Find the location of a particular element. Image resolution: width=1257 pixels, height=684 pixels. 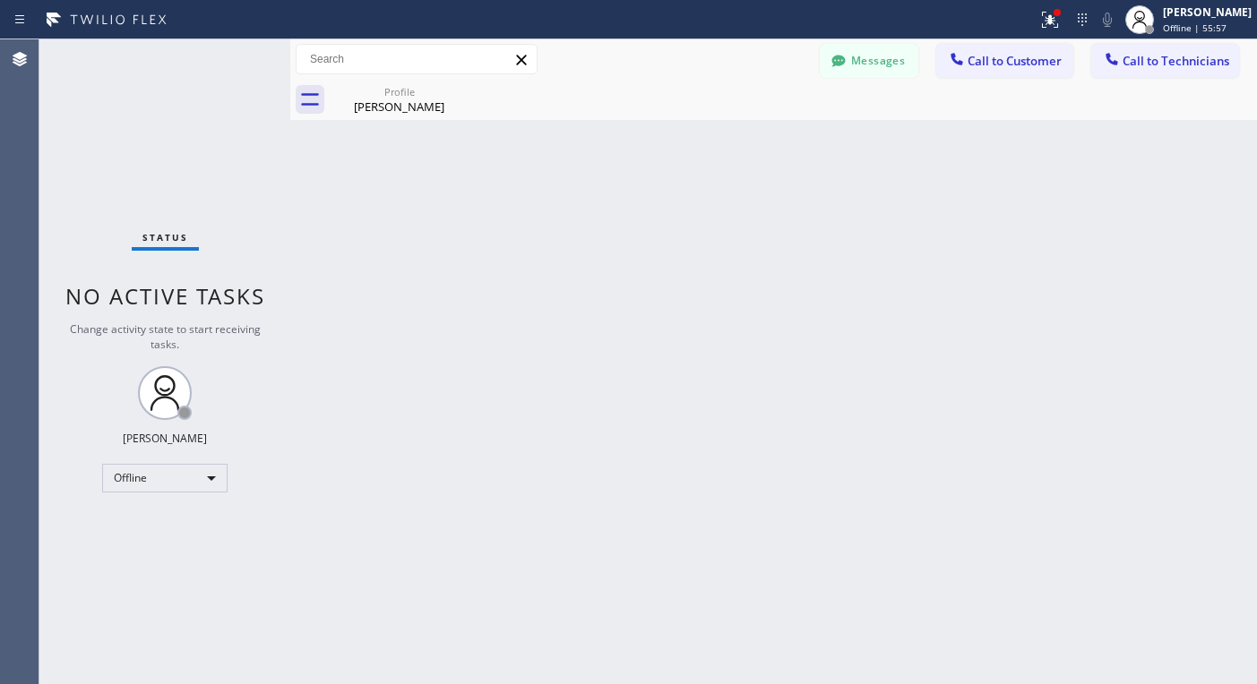

input: Search is located at coordinates (416, 59).